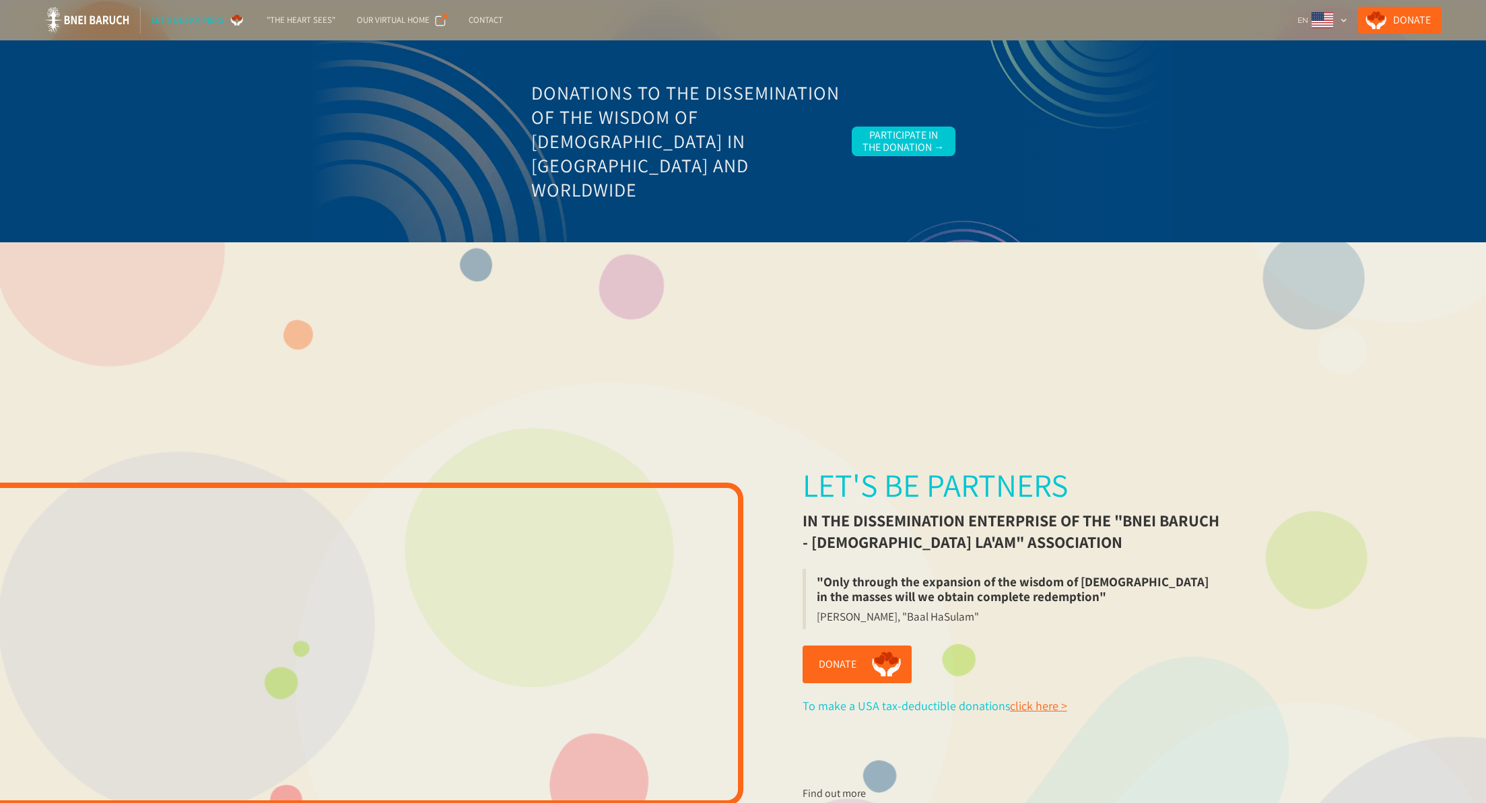 The width and height of the screenshot is (1486, 803). Describe the element at coordinates (393, 20) in the screenshot. I see `div: Our Virtual Home` at that location.